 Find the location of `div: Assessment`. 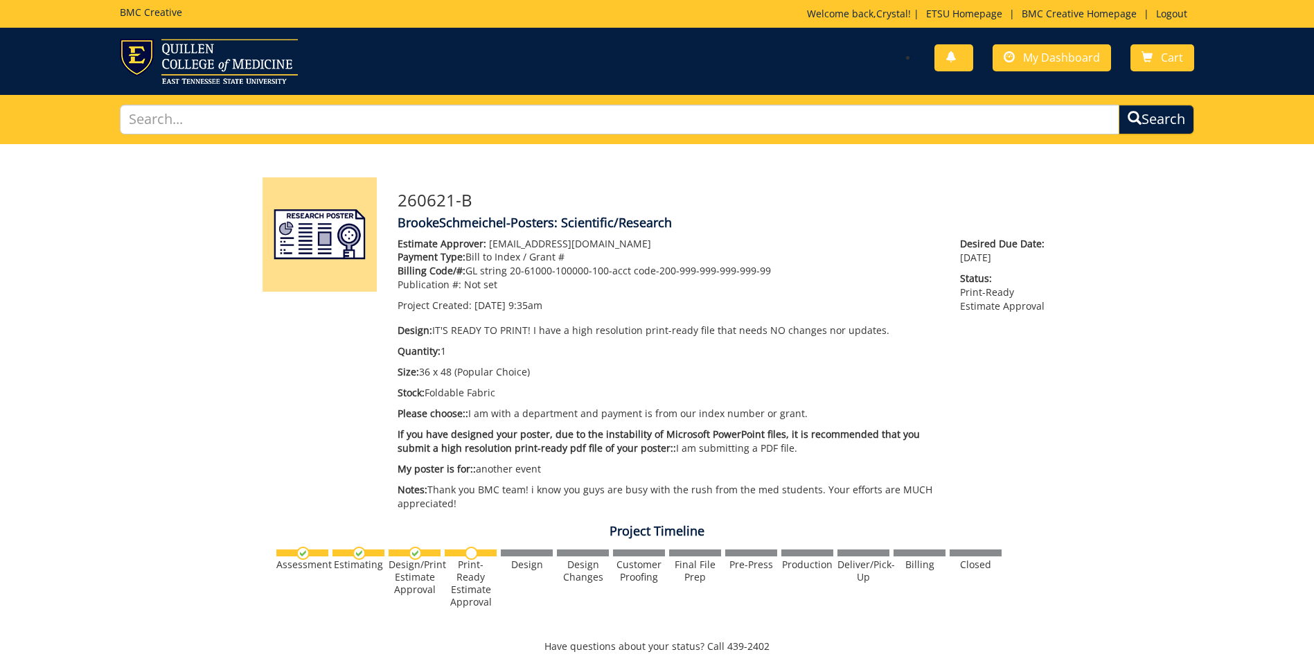

div: Assessment is located at coordinates (302, 564).